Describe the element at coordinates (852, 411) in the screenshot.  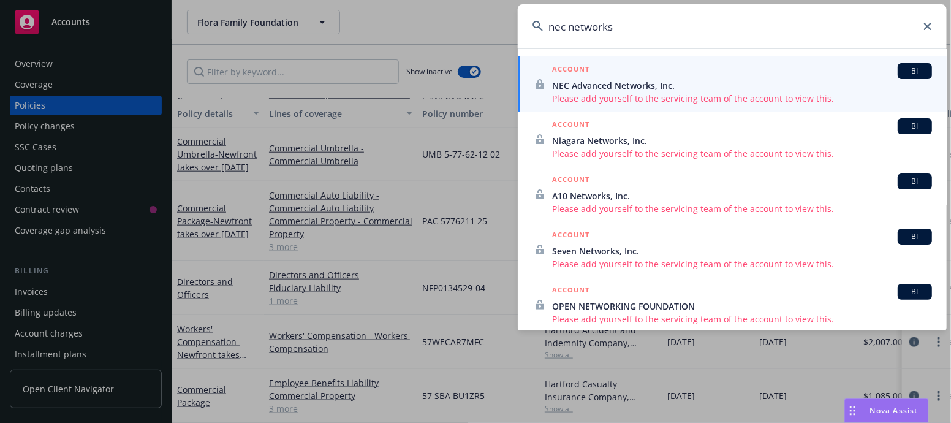
I see `div: Drag to move` at that location.